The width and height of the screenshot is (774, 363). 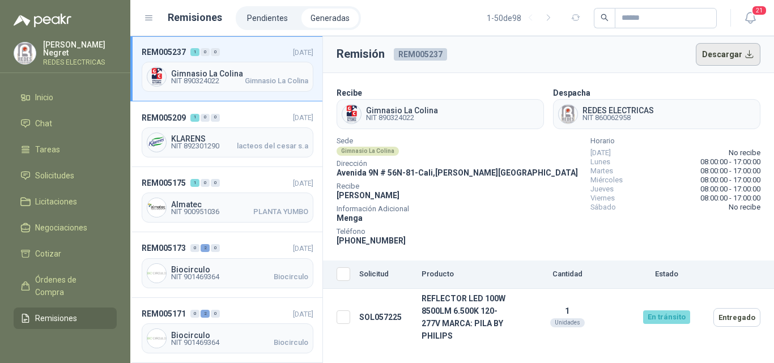 I want to click on span: NIT 860062958, so click(x=618, y=118).